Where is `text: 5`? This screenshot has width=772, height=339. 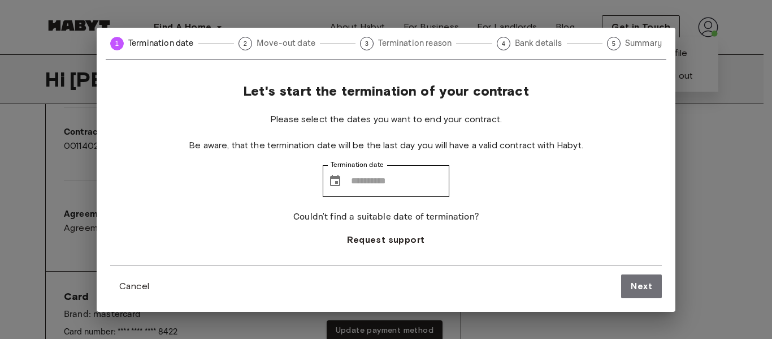
text: 5 is located at coordinates (614, 44).